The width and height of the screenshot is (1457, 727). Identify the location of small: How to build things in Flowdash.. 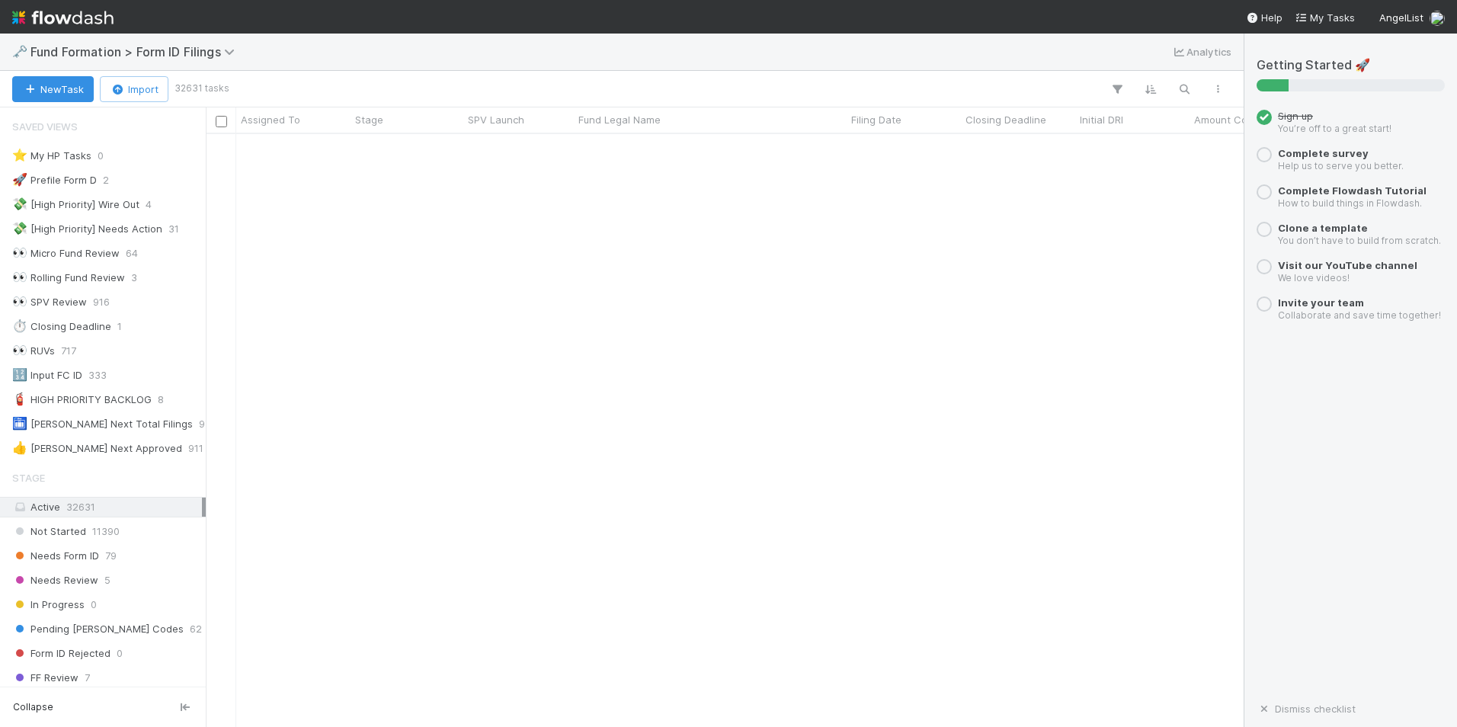
(1349, 203).